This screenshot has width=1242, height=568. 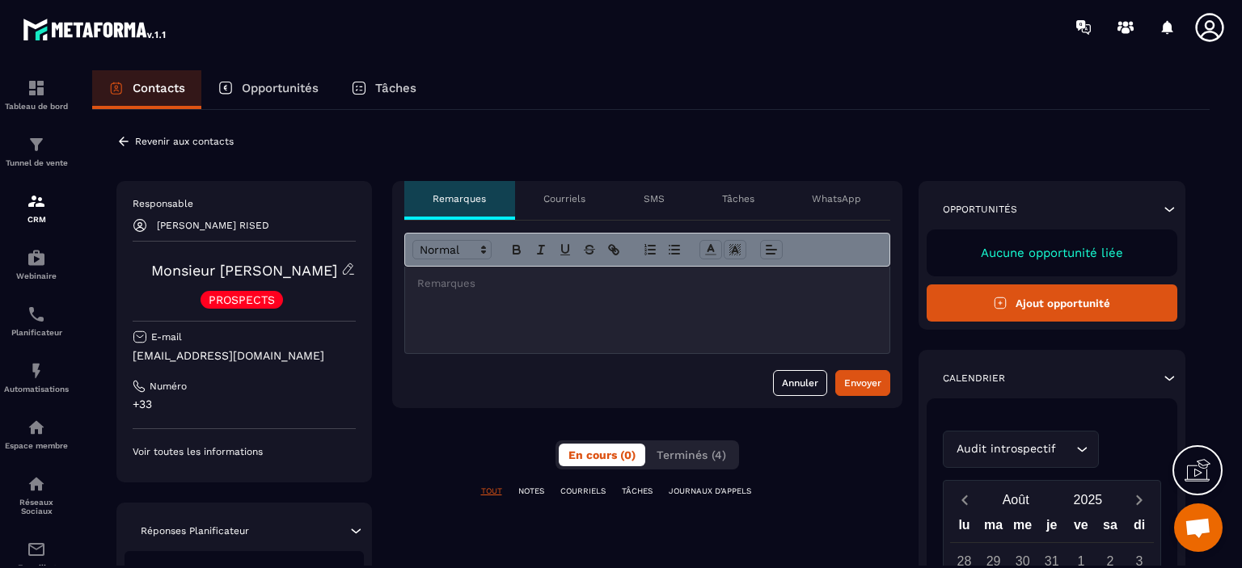 What do you see at coordinates (244, 204) in the screenshot?
I see `p: Responsable` at bounding box center [244, 204].